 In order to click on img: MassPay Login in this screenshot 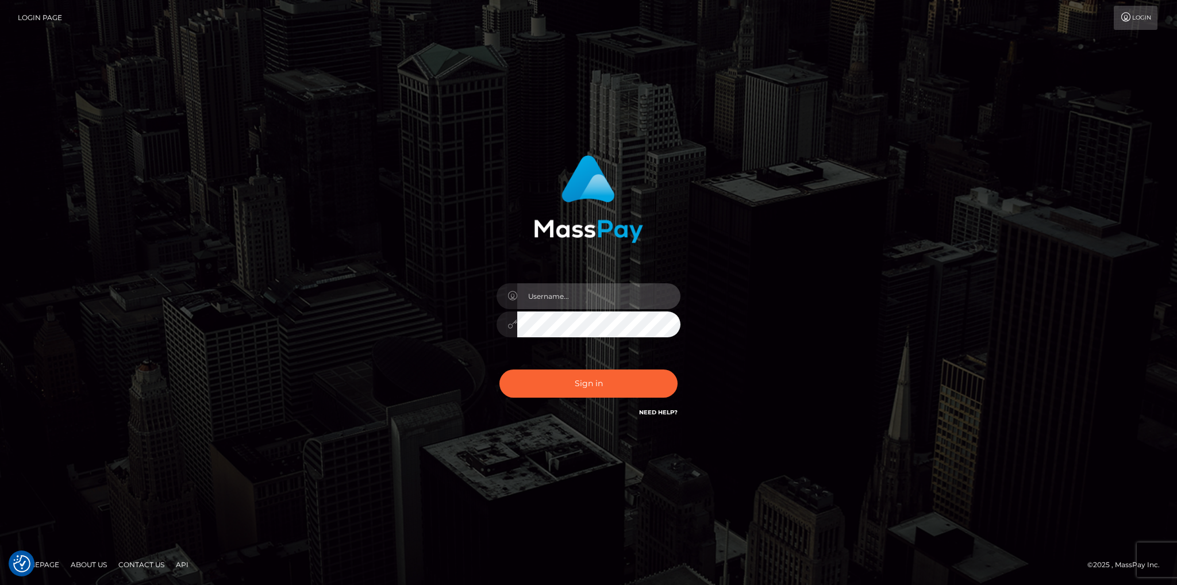, I will do `click(588, 199)`.